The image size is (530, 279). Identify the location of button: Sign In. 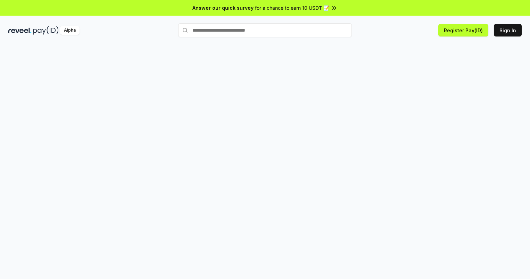
(507, 30).